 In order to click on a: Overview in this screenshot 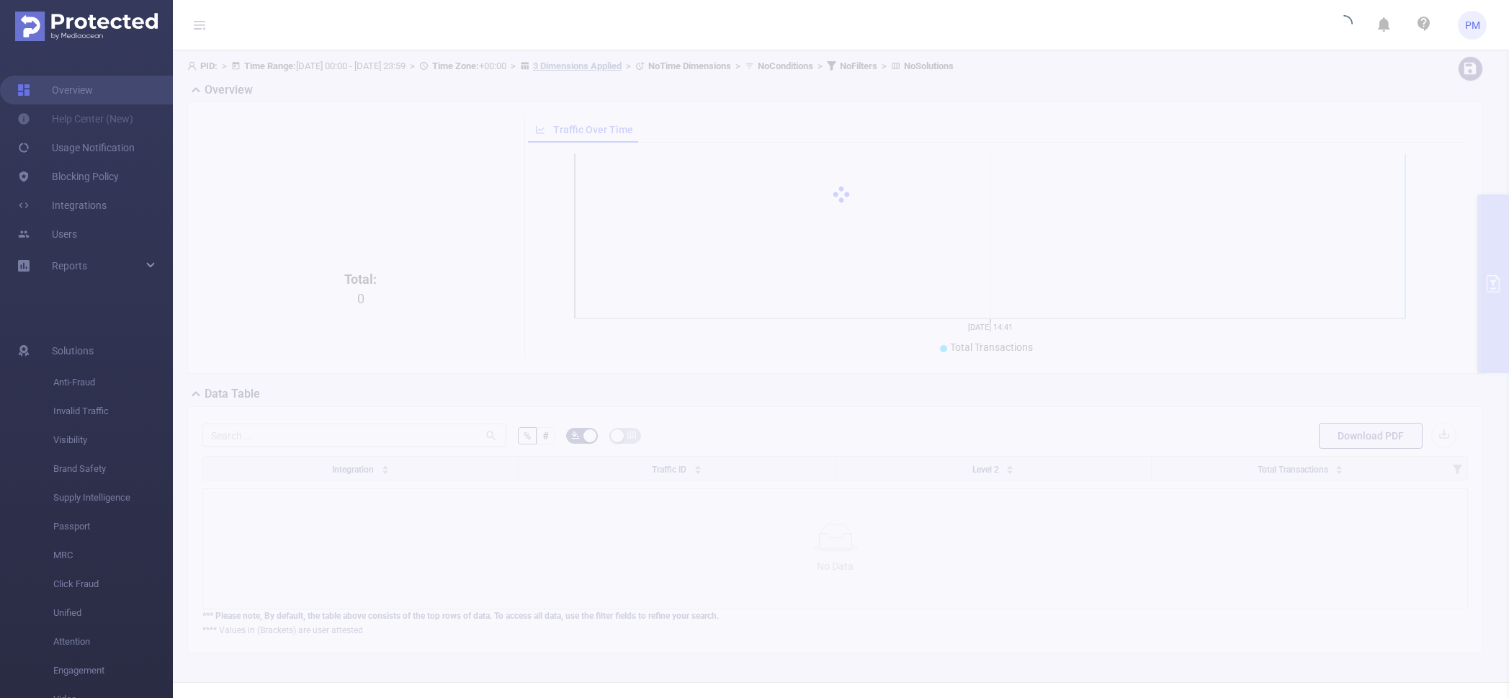, I will do `click(55, 90)`.